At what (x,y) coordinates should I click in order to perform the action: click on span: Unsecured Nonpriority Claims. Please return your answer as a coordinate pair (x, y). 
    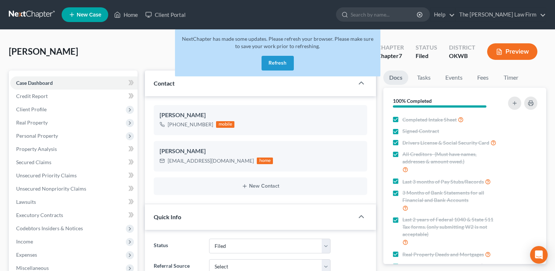
    Looking at the image, I should click on (51, 188).